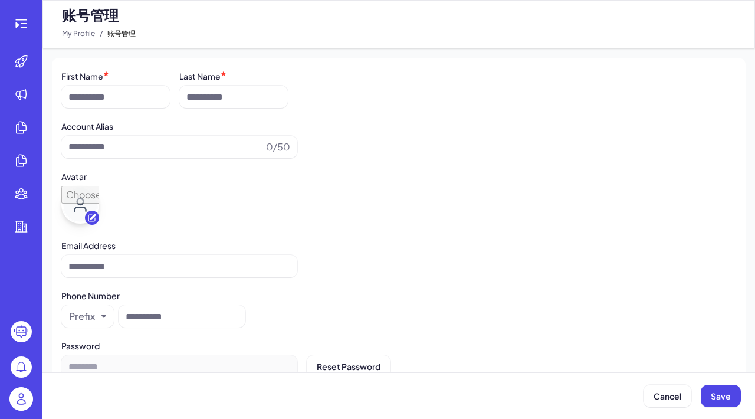 The image size is (755, 419). What do you see at coordinates (87, 126) in the screenshot?
I see `label: Account Alias` at bounding box center [87, 126].